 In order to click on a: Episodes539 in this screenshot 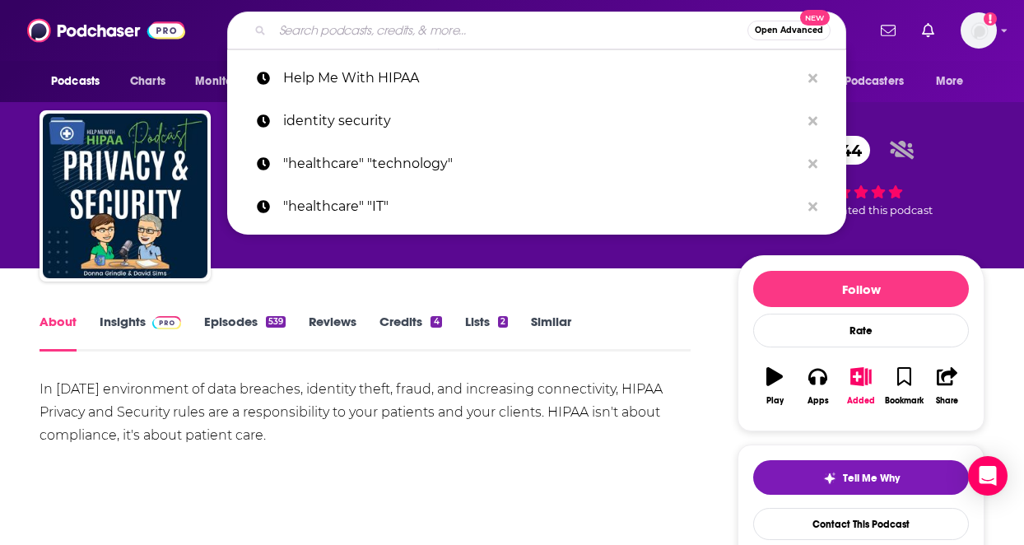, I will do `click(245, 333)`.